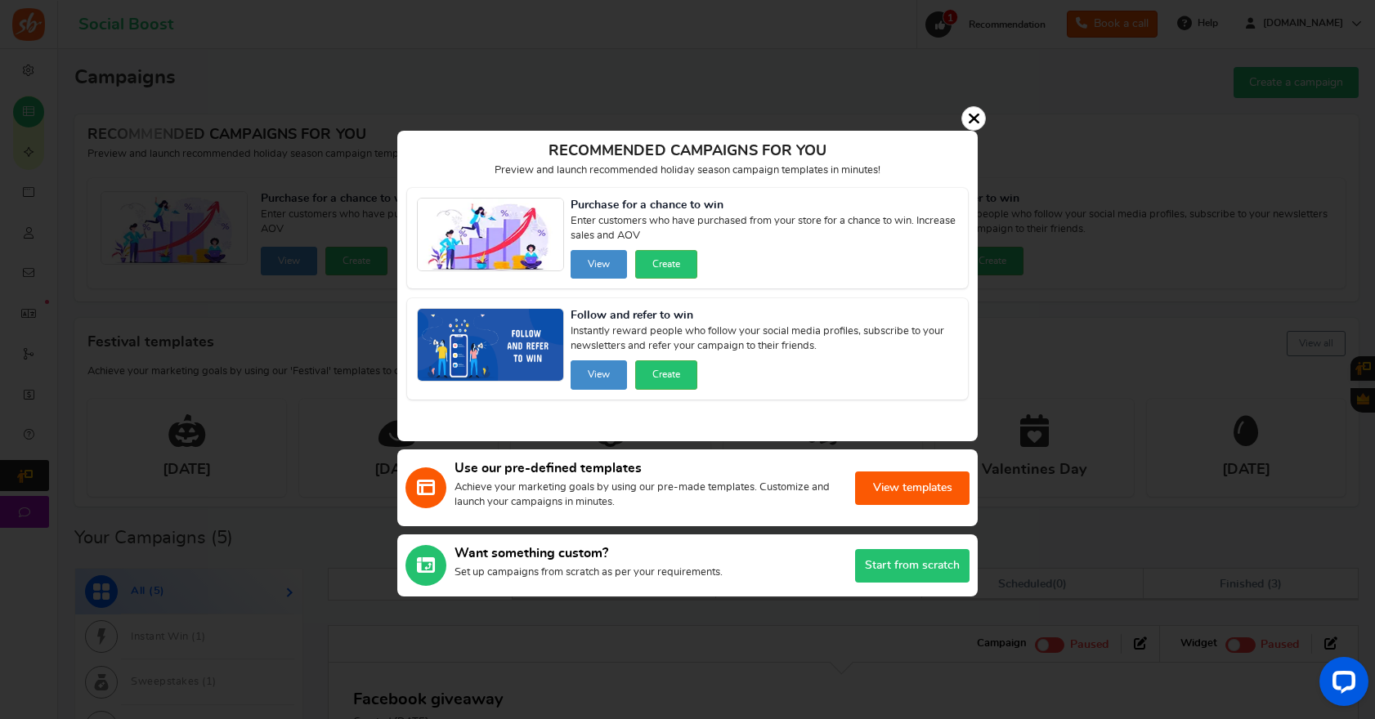  What do you see at coordinates (912, 488) in the screenshot?
I see `button: View templates` at bounding box center [912, 488].